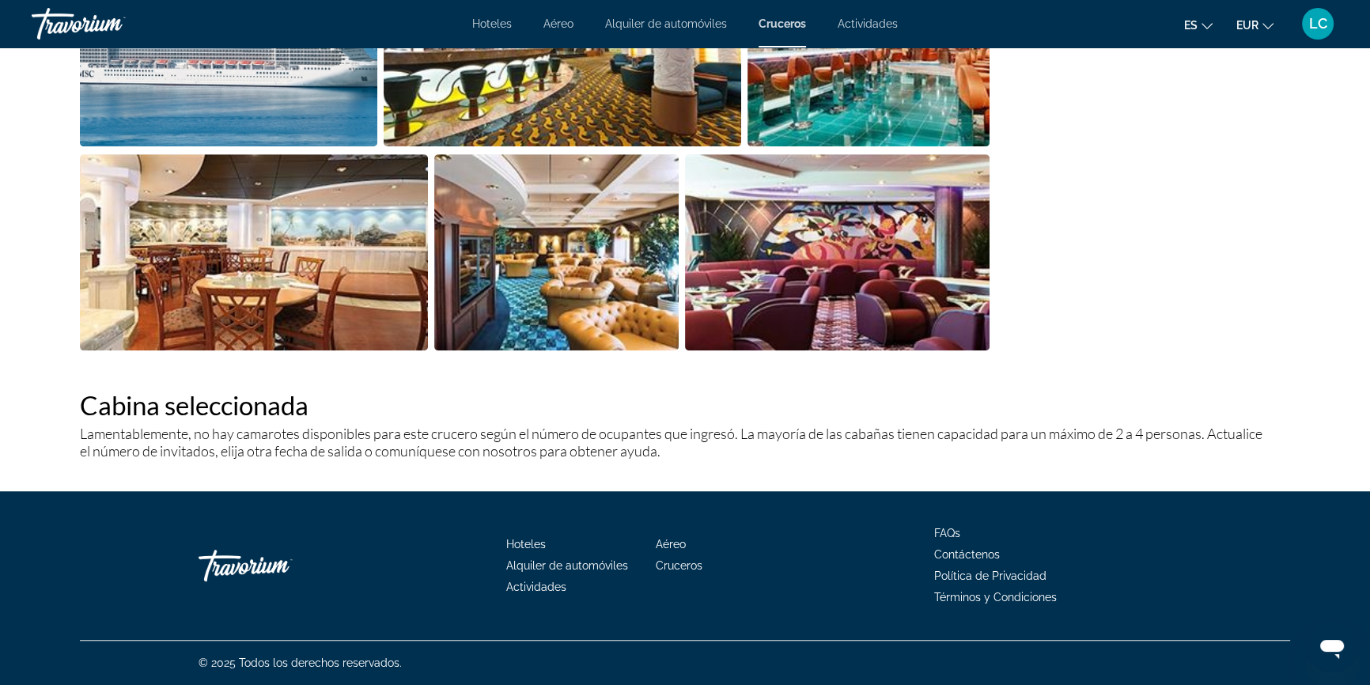  Describe the element at coordinates (685, 405) in the screenshot. I see `h2: Cabina seleccionada` at that location.